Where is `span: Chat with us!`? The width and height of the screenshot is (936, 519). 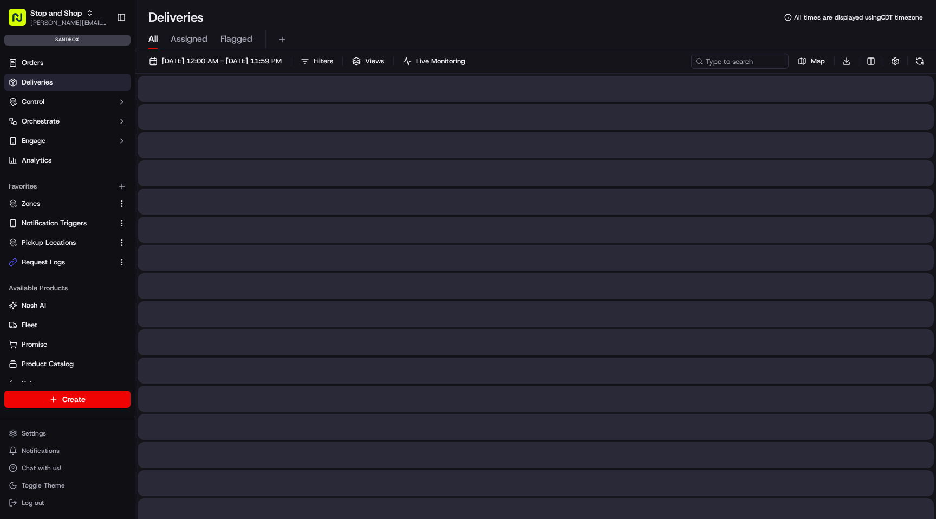
span: Chat with us! is located at coordinates (41, 468).